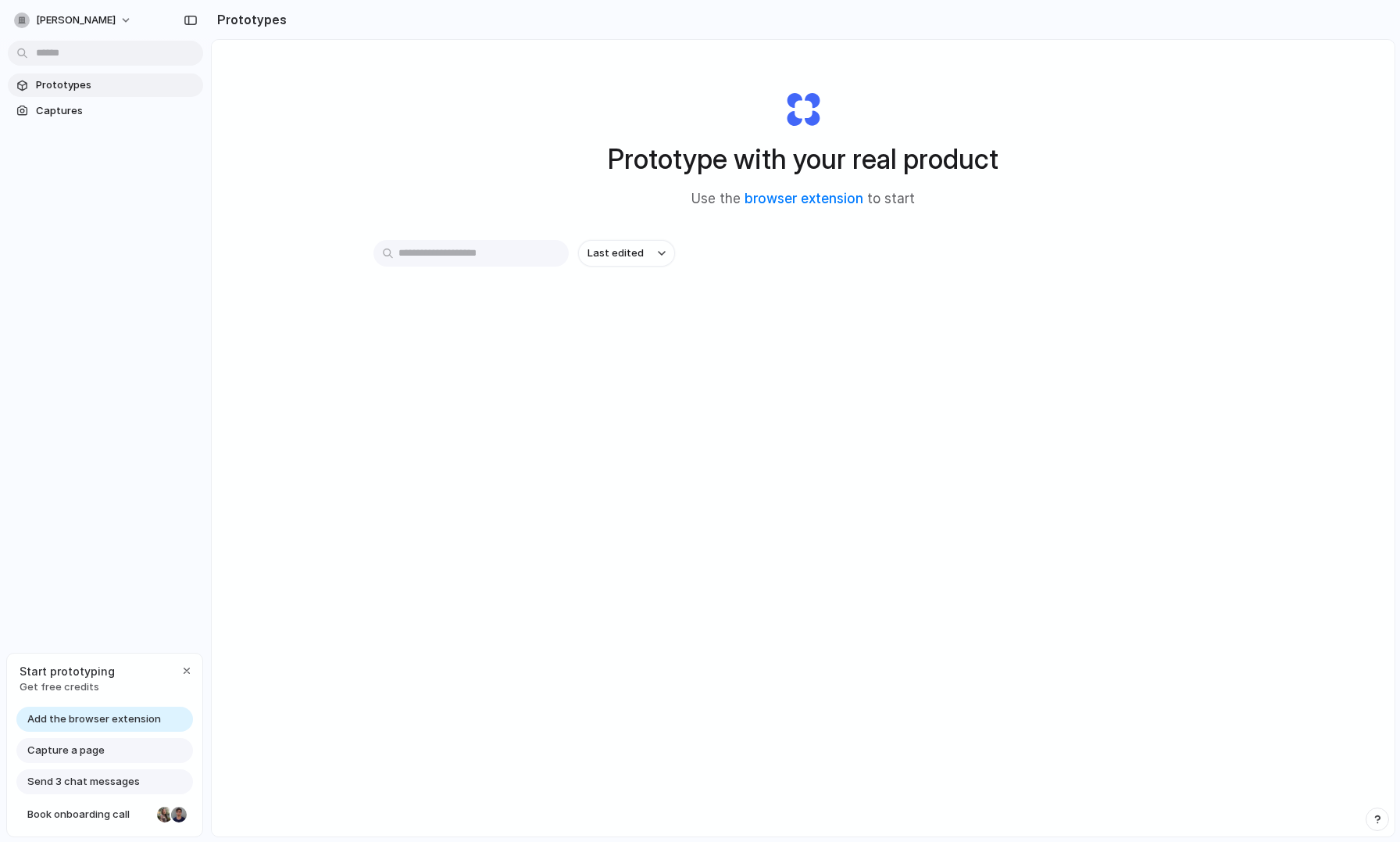 The width and height of the screenshot is (1400, 842). What do you see at coordinates (105, 720) in the screenshot?
I see `a: Add the browser extension` at bounding box center [105, 720].